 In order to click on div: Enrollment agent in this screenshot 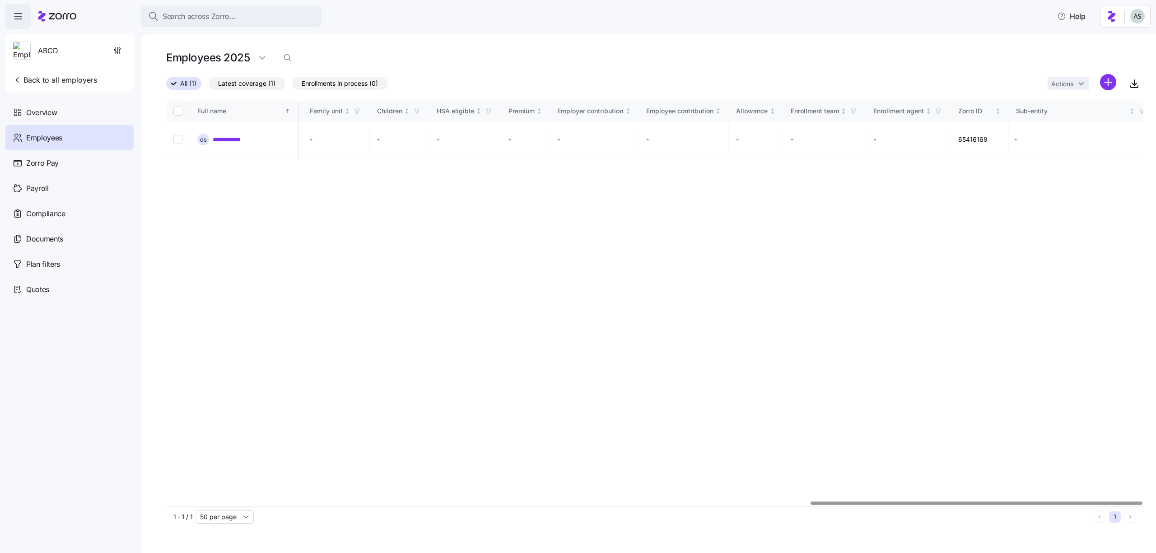, I will do `click(898, 111)`.